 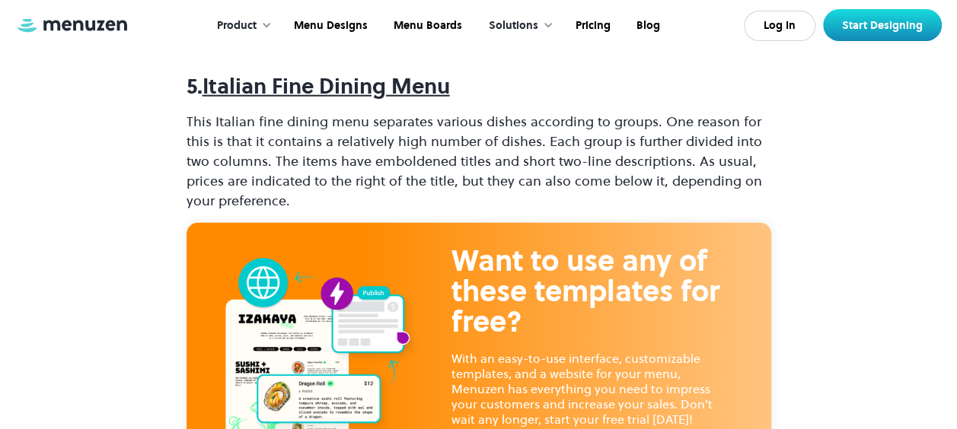 What do you see at coordinates (779, 26) in the screenshot?
I see `a: Log In` at bounding box center [779, 26].